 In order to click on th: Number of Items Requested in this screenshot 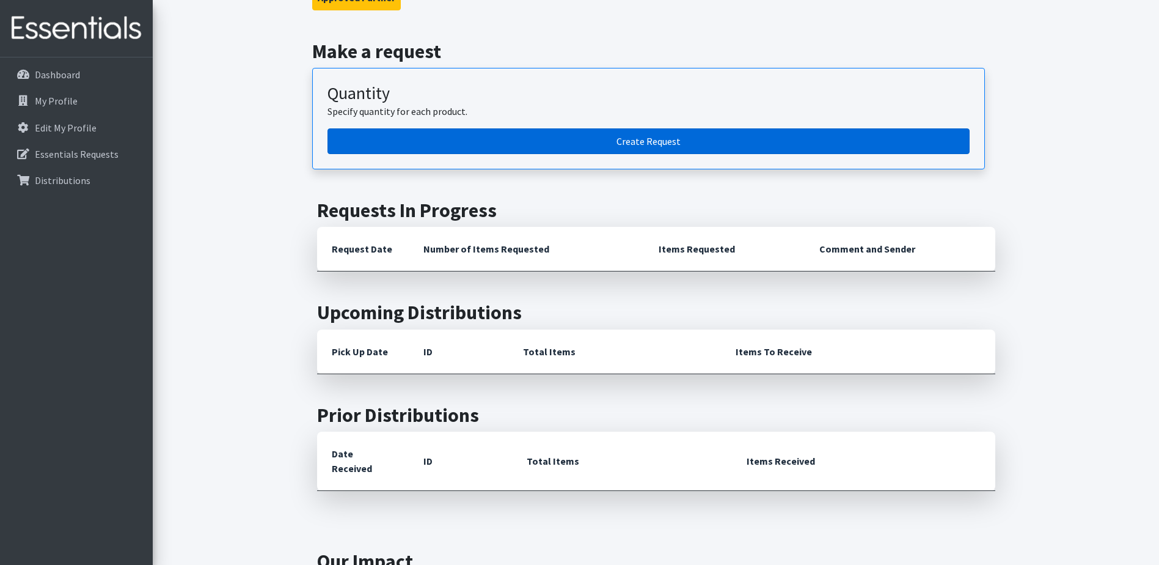, I will do `click(527, 249)`.